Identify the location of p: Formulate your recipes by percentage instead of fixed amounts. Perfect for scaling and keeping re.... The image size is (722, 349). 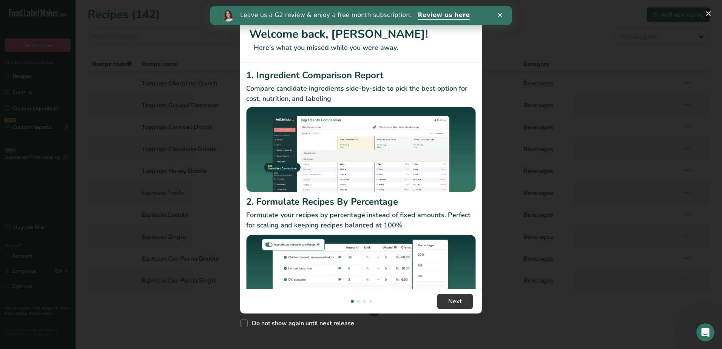
(361, 220).